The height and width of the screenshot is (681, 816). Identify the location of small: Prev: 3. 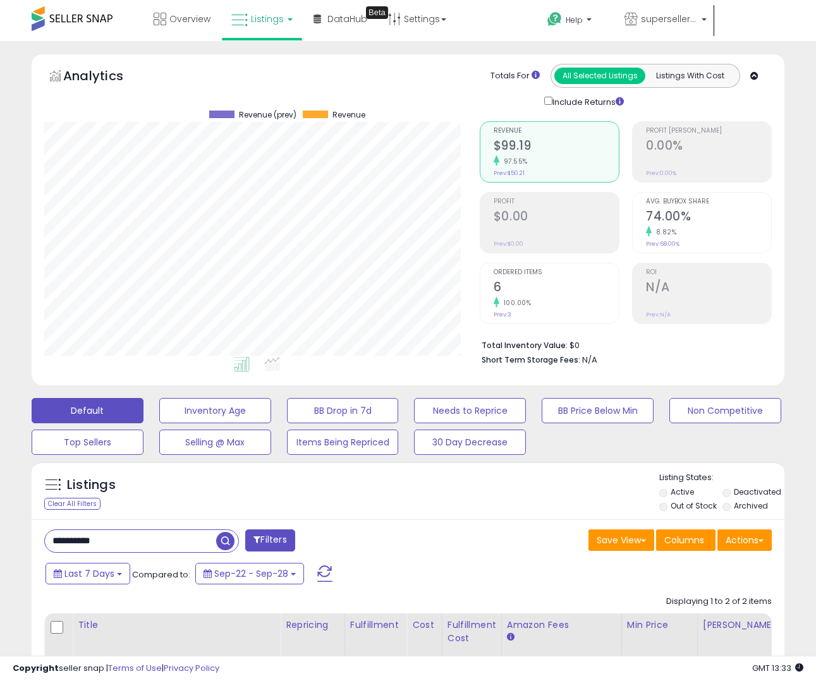
(502, 315).